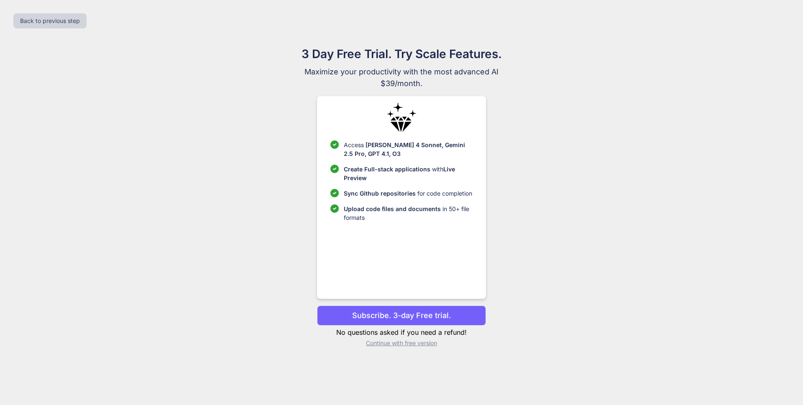 The image size is (803, 405). I want to click on span: Create Full-stack applications, so click(387, 169).